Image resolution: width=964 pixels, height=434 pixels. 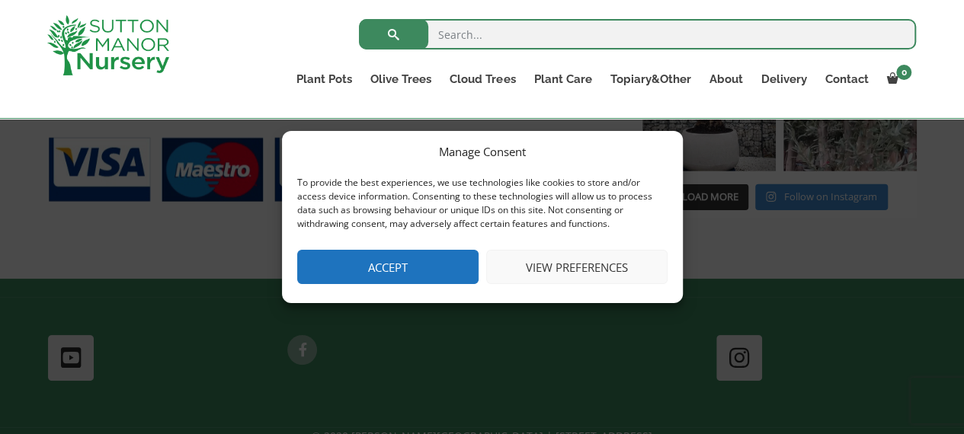 What do you see at coordinates (846, 79) in the screenshot?
I see `a: Contact` at bounding box center [846, 79].